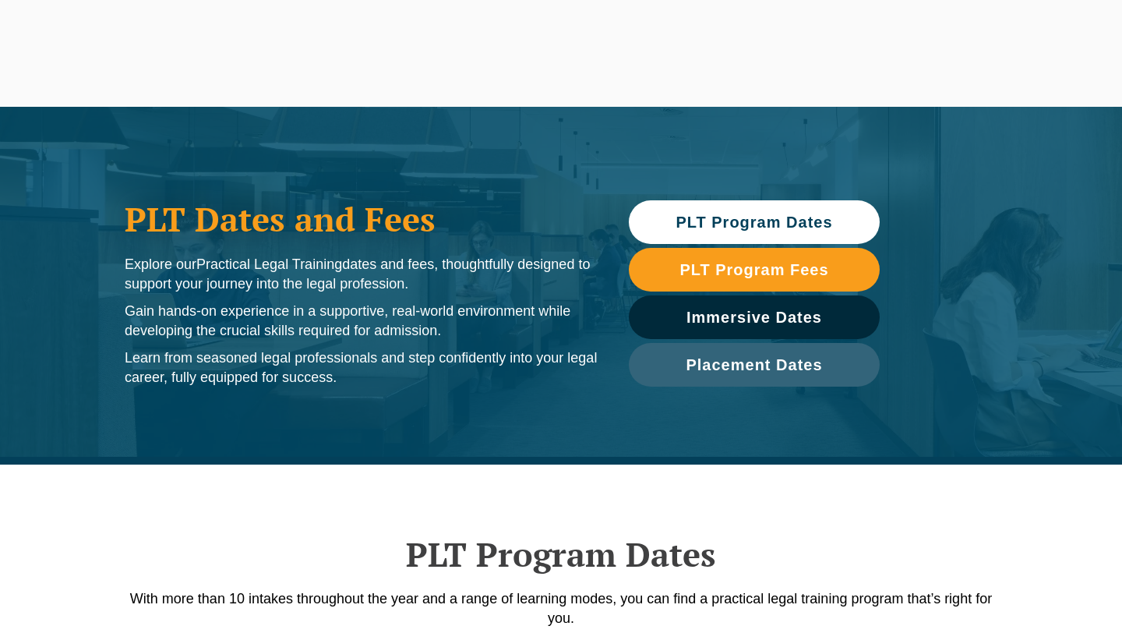 The height and width of the screenshot is (633, 1122). What do you see at coordinates (361, 274) in the screenshot?
I see `p: Explore our dates and fees, thoughtfully designed to support your journey into the legal profession.` at bounding box center [361, 274].